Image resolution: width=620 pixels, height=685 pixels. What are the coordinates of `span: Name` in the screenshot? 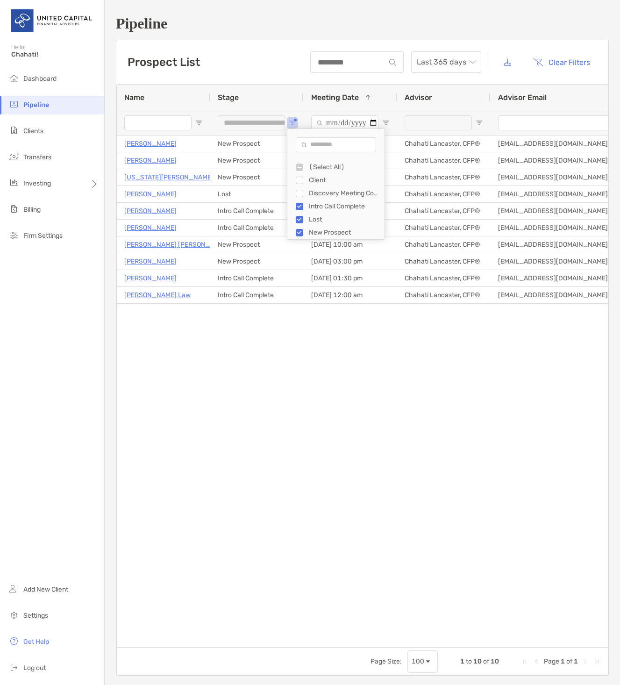 It's located at (134, 97).